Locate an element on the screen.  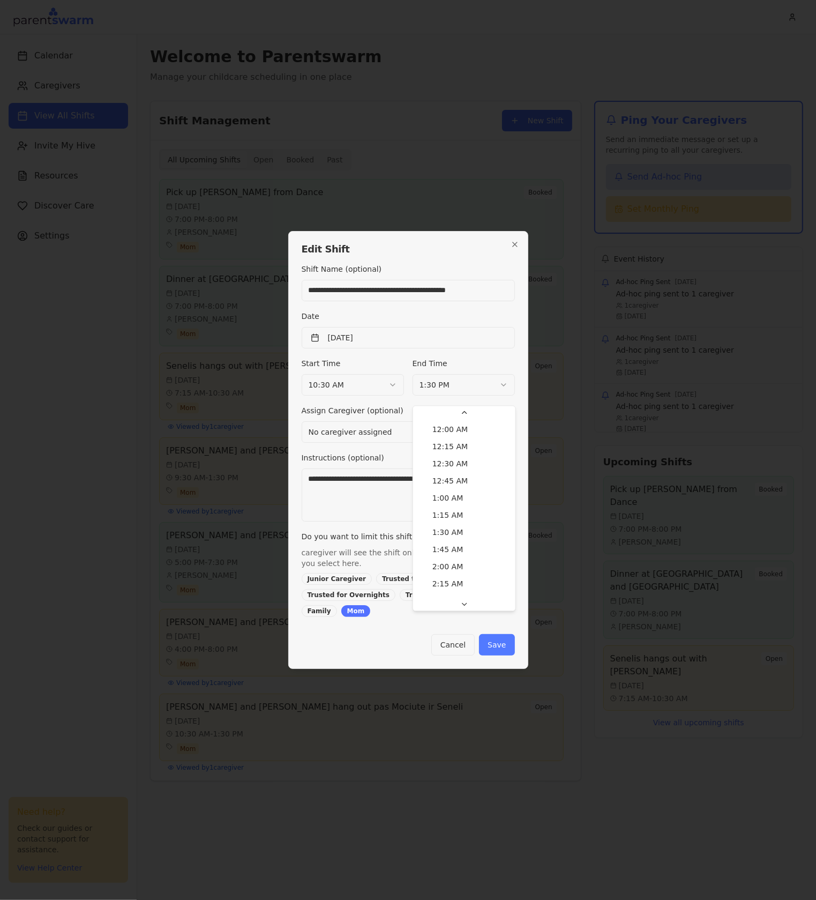
span: 12:45 AM is located at coordinates (450, 481).